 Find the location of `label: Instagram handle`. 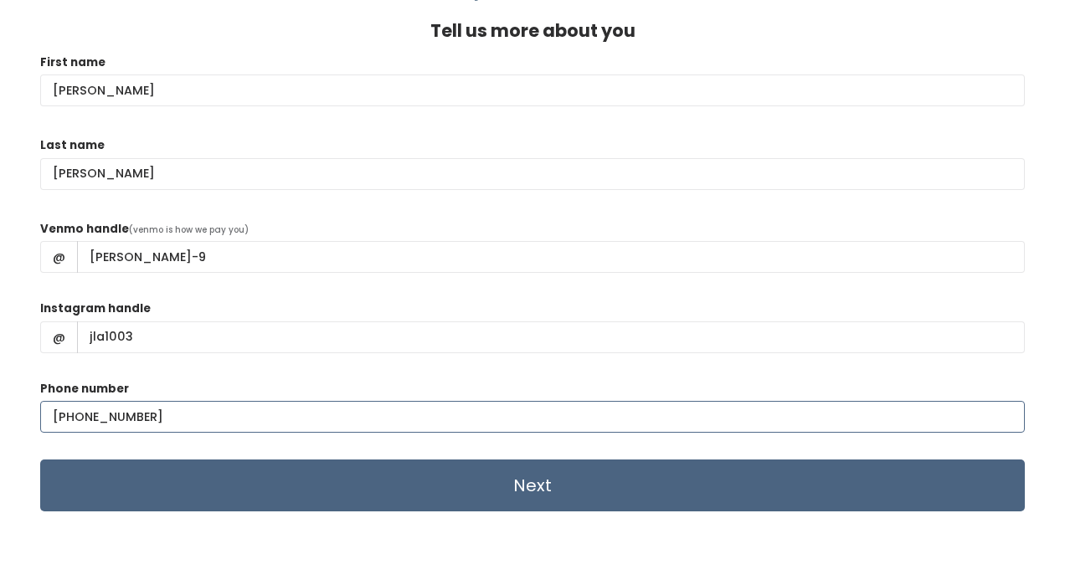

label: Instagram handle is located at coordinates (95, 309).